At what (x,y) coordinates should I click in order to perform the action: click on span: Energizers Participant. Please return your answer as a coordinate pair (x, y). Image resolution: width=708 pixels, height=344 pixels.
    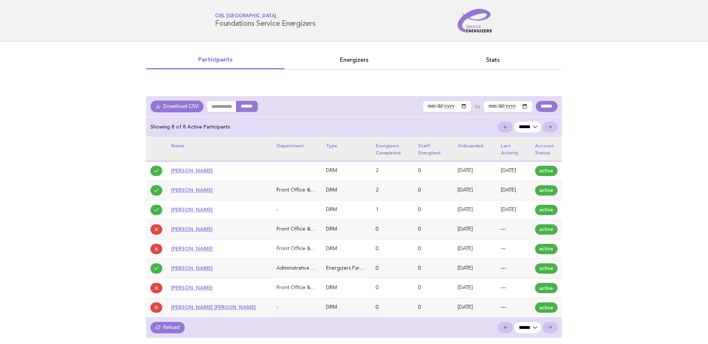
    Looking at the image, I should click on (351, 268).